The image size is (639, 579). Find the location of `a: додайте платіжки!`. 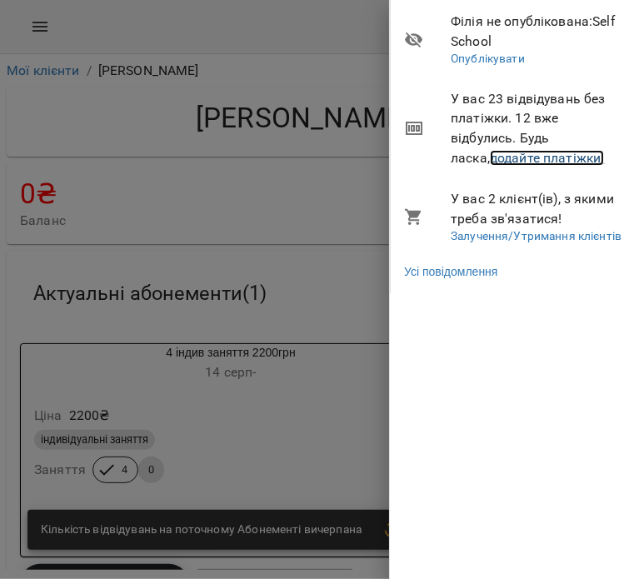

a: додайте платіжки! is located at coordinates (548, 158).